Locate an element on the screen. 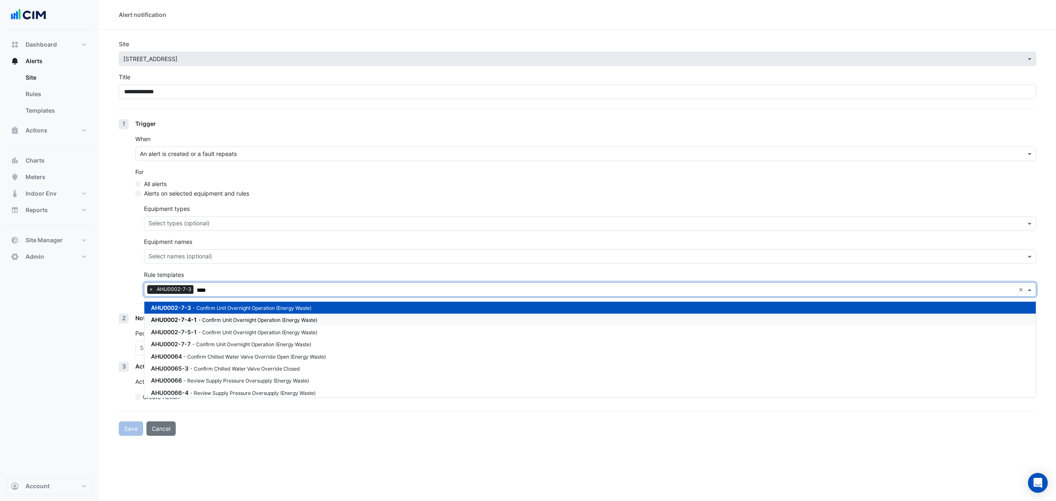 This screenshot has width=1056, height=501. small: Confirm Chilled Water Valve Override Closed is located at coordinates (245, 368).